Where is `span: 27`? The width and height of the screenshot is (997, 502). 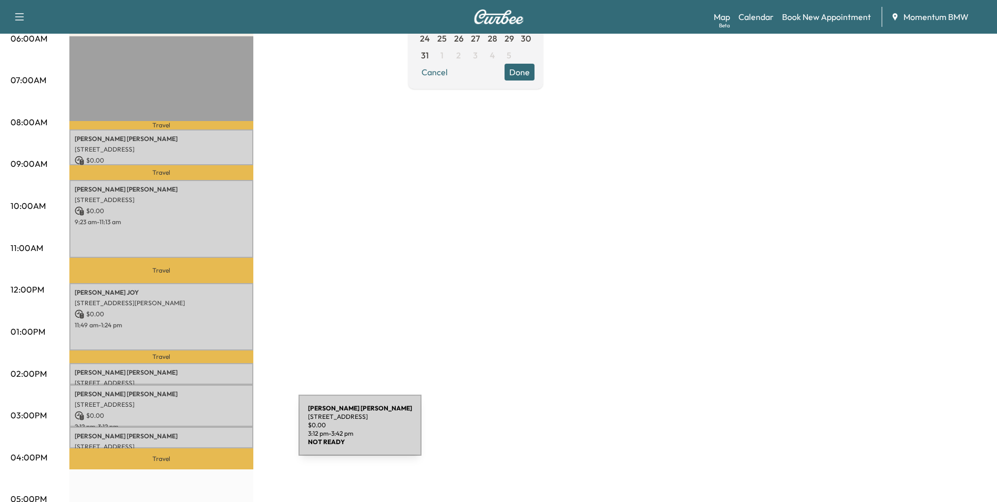
span: 27 is located at coordinates (475, 38).